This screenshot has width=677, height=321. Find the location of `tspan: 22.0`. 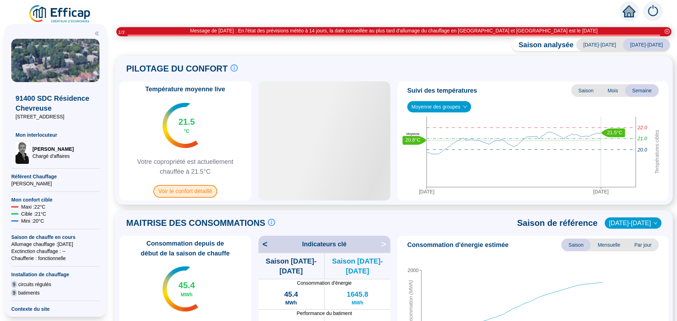

tspan: 22.0 is located at coordinates (642, 128).